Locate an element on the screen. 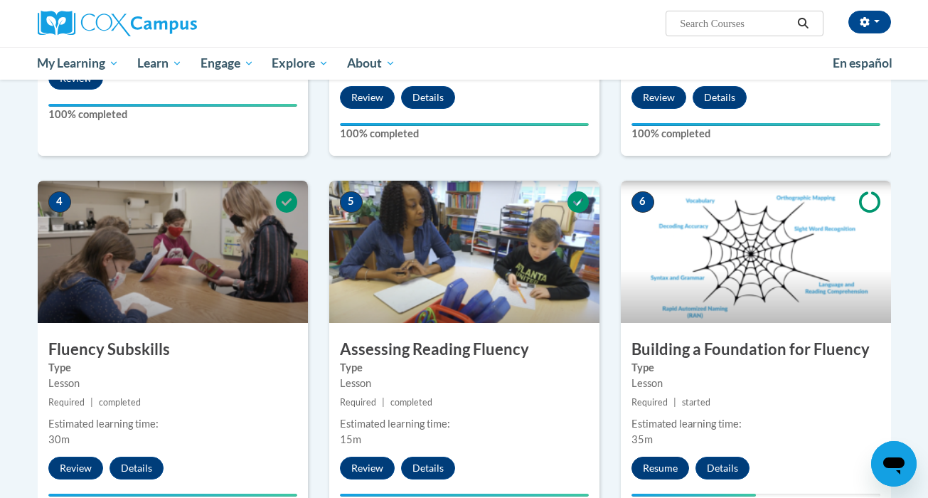 The image size is (928, 498). span: 15m is located at coordinates (351, 439).